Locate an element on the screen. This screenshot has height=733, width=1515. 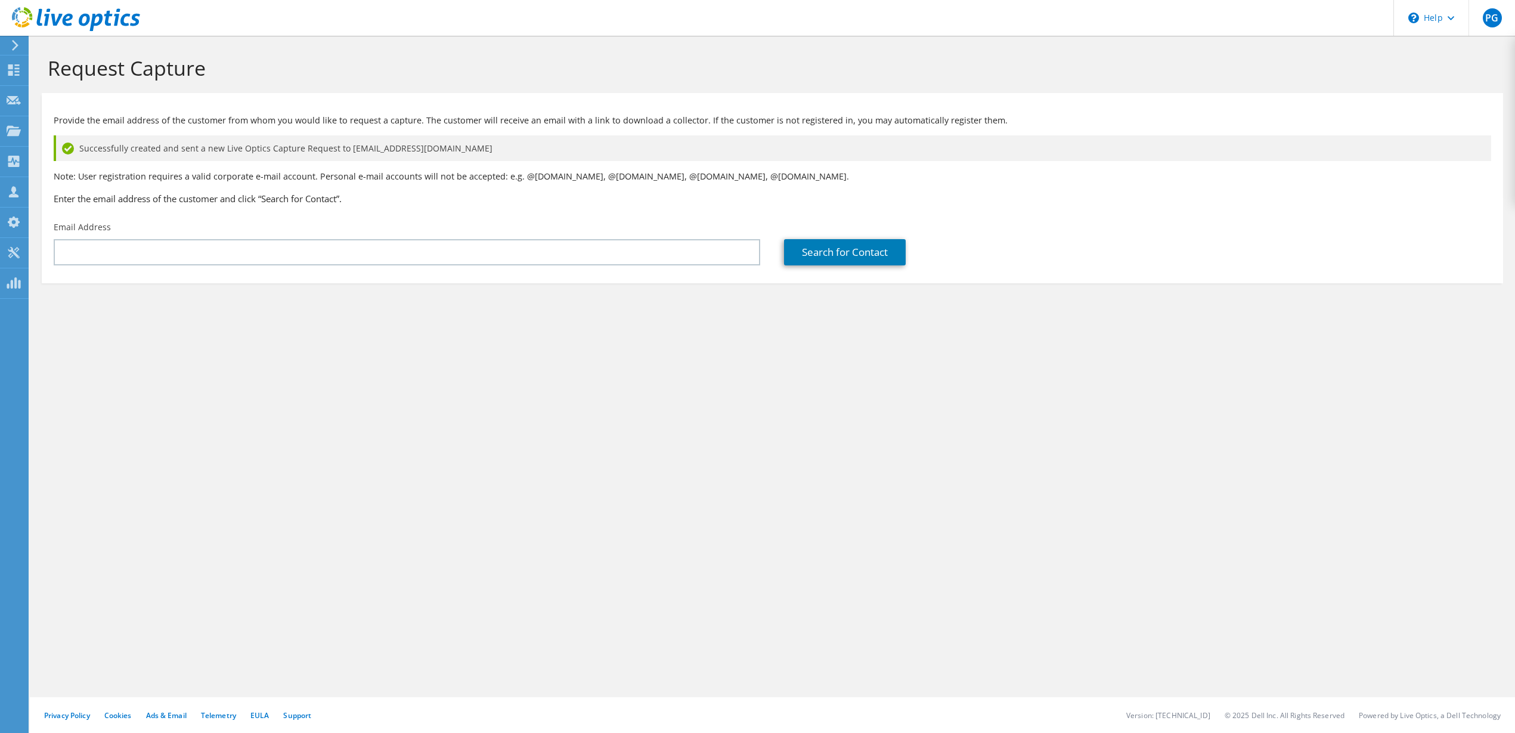
p: Provide the email address of the customer from whom you would like to request a capture. The cust... is located at coordinates (772, 120).